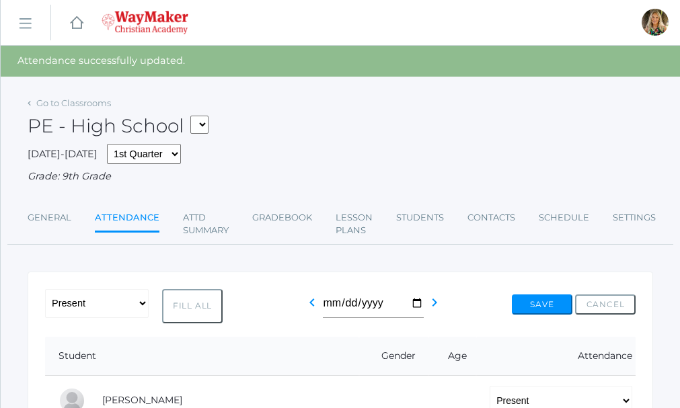 The height and width of the screenshot is (408, 680). Describe the element at coordinates (354, 224) in the screenshot. I see `a: Lesson Plans` at that location.